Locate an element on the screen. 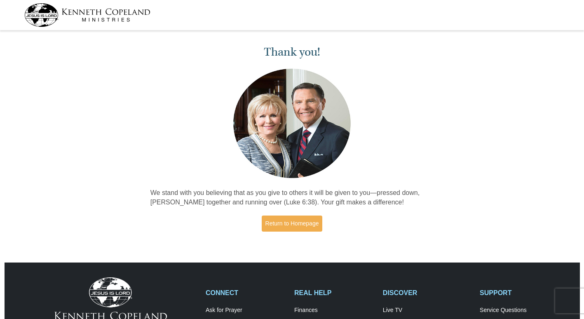 The width and height of the screenshot is (584, 319). a: Service Questions is located at coordinates (520, 310).